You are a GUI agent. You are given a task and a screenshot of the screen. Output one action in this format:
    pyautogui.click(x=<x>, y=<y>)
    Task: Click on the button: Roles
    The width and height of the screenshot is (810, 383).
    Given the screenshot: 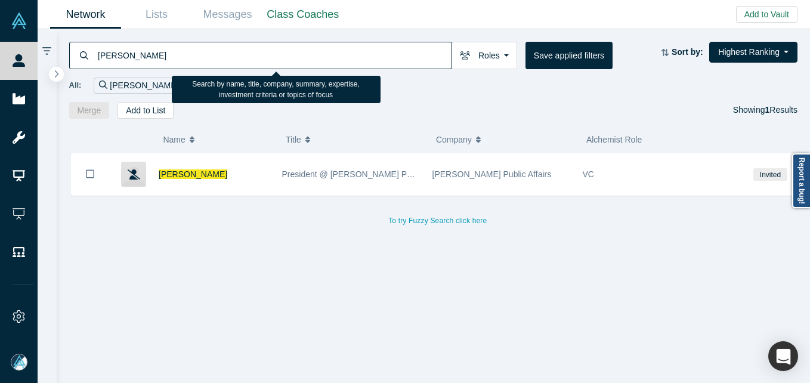 What is the action you would take?
    pyautogui.click(x=485, y=55)
    